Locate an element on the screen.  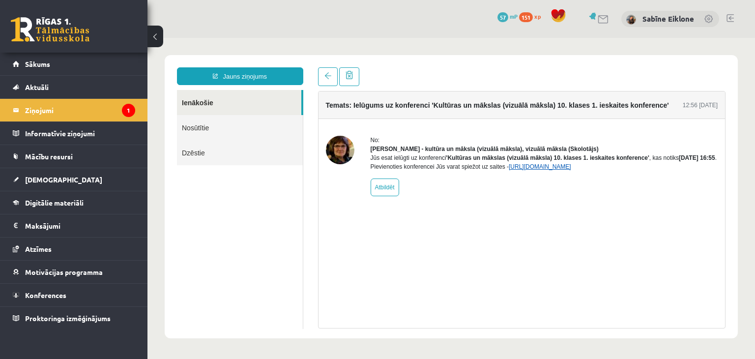
div: Jūs esat ielūgti uz konferenci , kas notiks . Pievienoties konferencei Jūs varat spiežot uz saites - is located at coordinates (397, 124).